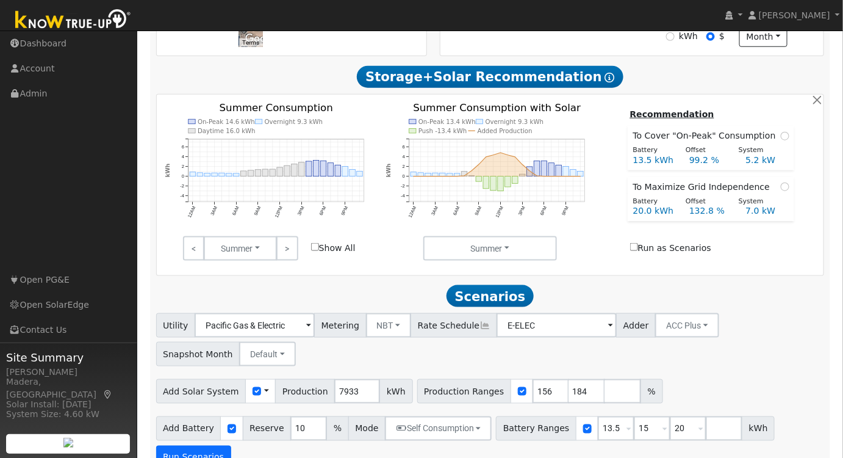  Describe the element at coordinates (68, 414) in the screenshot. I see `div: System Size: 4.60 kW` at that location.